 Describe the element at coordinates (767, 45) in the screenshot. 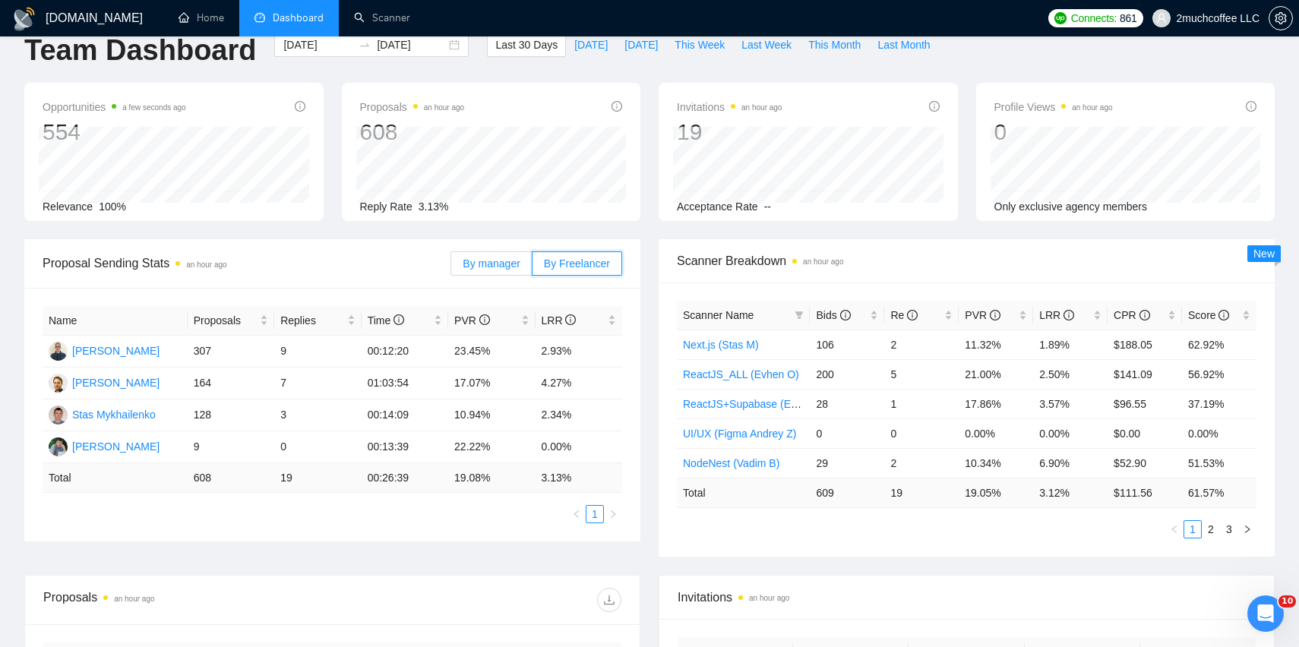

I see `button: Last Week` at that location.